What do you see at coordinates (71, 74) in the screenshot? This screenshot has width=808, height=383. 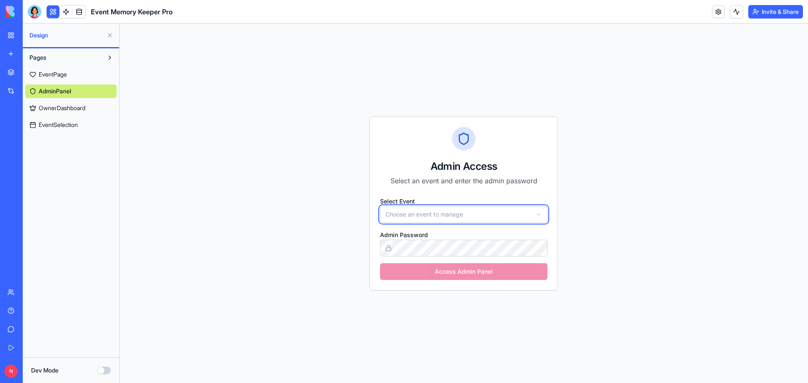 I see `a: EventPage` at bounding box center [71, 74].